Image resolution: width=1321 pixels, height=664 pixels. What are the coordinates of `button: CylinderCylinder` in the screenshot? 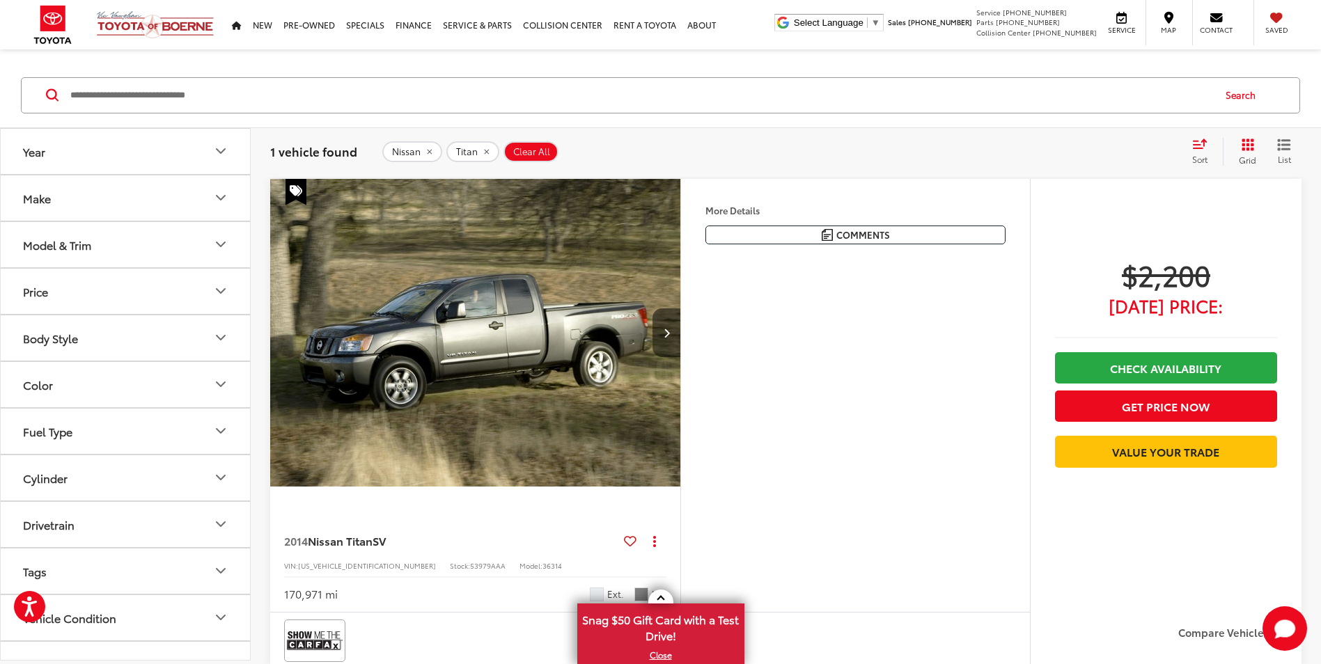 It's located at (126, 478).